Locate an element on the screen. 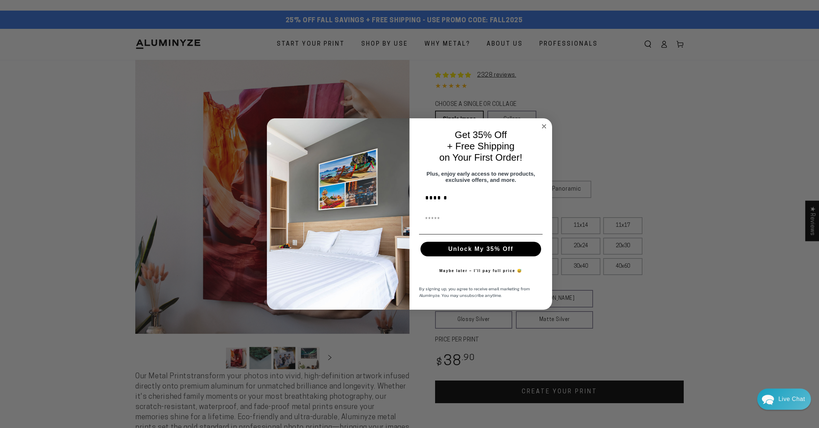 This screenshot has width=819, height=428. div: Chat widget toggle is located at coordinates (784, 400).